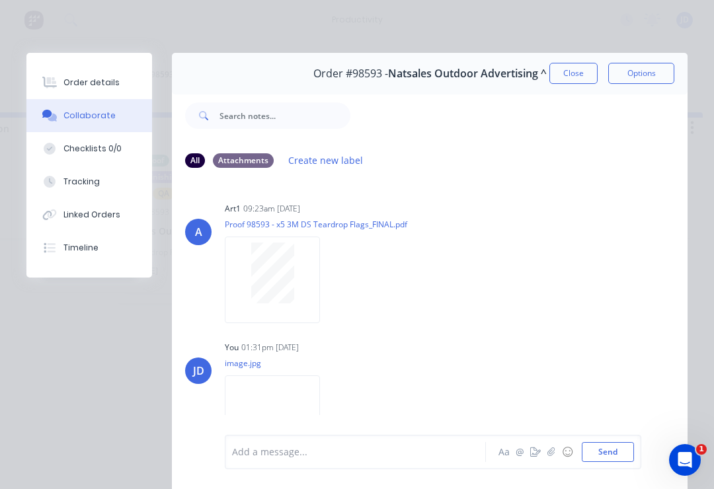 The image size is (714, 489). I want to click on button: Collaborate, so click(89, 116).